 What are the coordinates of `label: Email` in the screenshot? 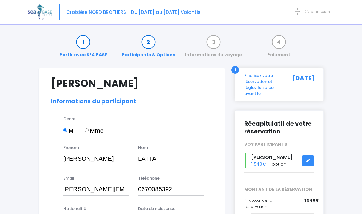 It's located at (69, 178).